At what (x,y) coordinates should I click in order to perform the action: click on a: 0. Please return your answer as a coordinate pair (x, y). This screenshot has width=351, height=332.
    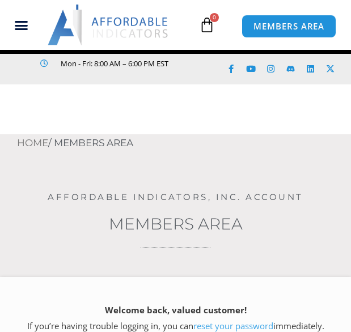
    Looking at the image, I should click on (207, 25).